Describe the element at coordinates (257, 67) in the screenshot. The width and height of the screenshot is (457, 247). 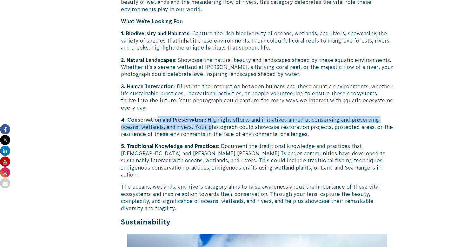
I see `p: : Showcase the natural beauty and landscapes shaped by these aquatic environments. Whether it’s a...` at that location.